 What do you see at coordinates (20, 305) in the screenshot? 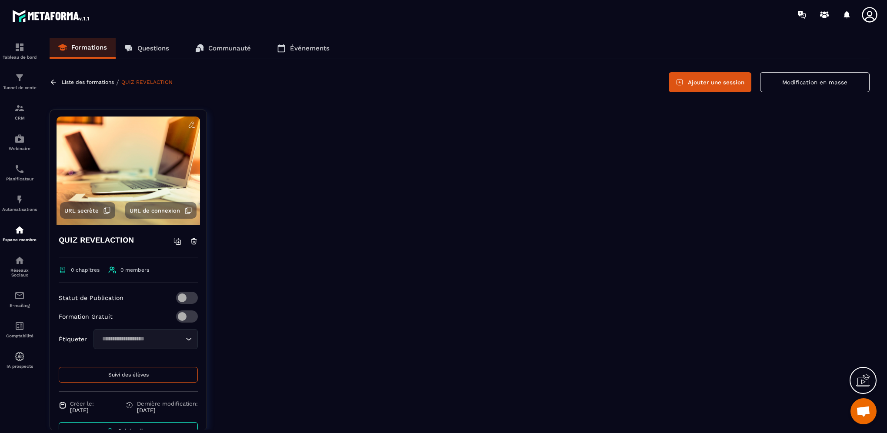
I see `p: E-mailing` at bounding box center [20, 305].